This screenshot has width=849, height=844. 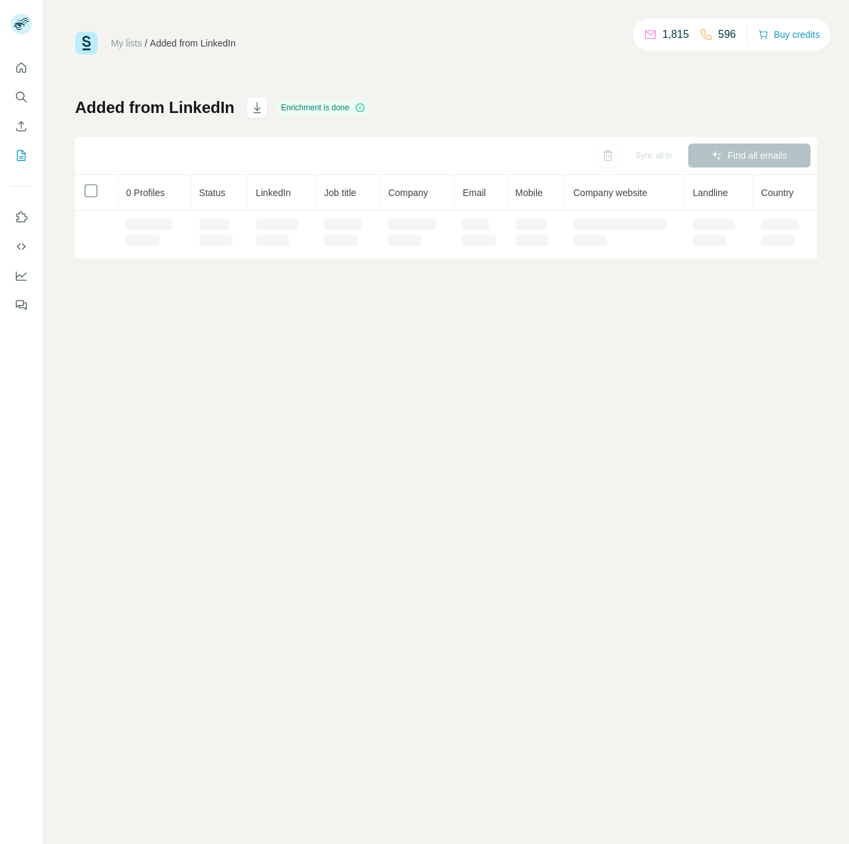 What do you see at coordinates (21, 68) in the screenshot?
I see `button: Quick start` at bounding box center [21, 68].